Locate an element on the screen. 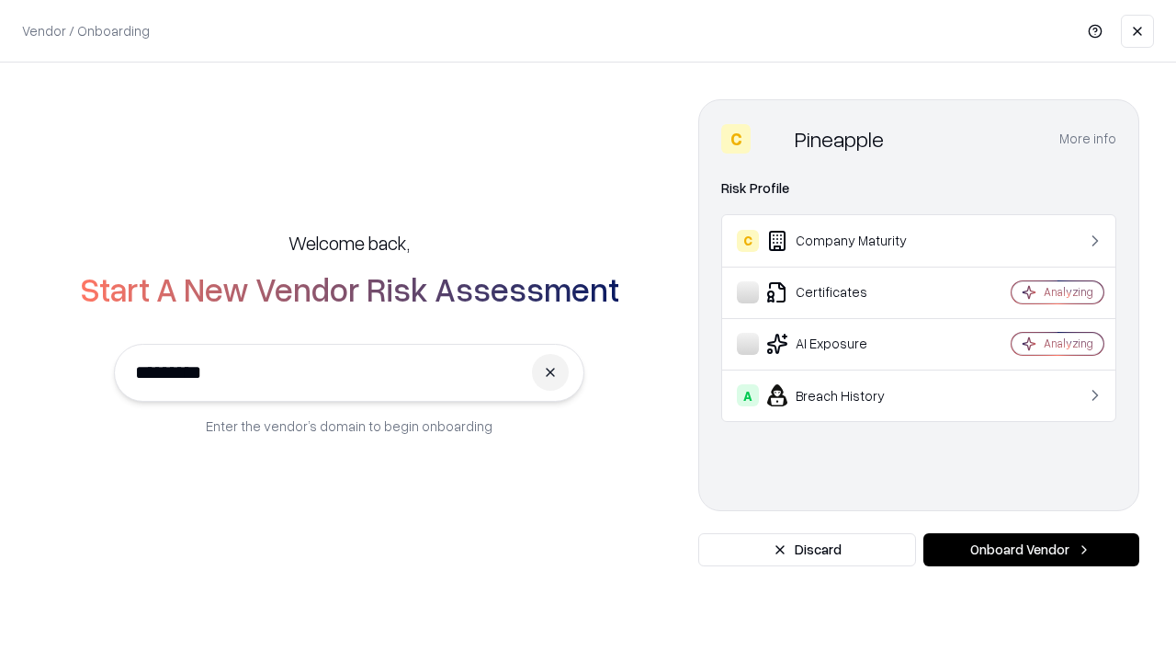  h5: Welcome back, is located at coordinates (349, 243).